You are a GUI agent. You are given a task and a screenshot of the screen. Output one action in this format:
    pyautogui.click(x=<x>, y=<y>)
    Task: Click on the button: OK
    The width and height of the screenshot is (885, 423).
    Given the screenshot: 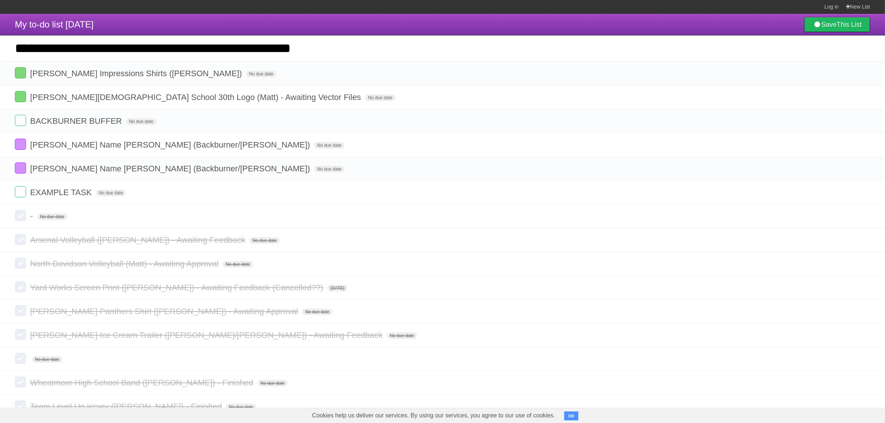 What is the action you would take?
    pyautogui.click(x=571, y=416)
    